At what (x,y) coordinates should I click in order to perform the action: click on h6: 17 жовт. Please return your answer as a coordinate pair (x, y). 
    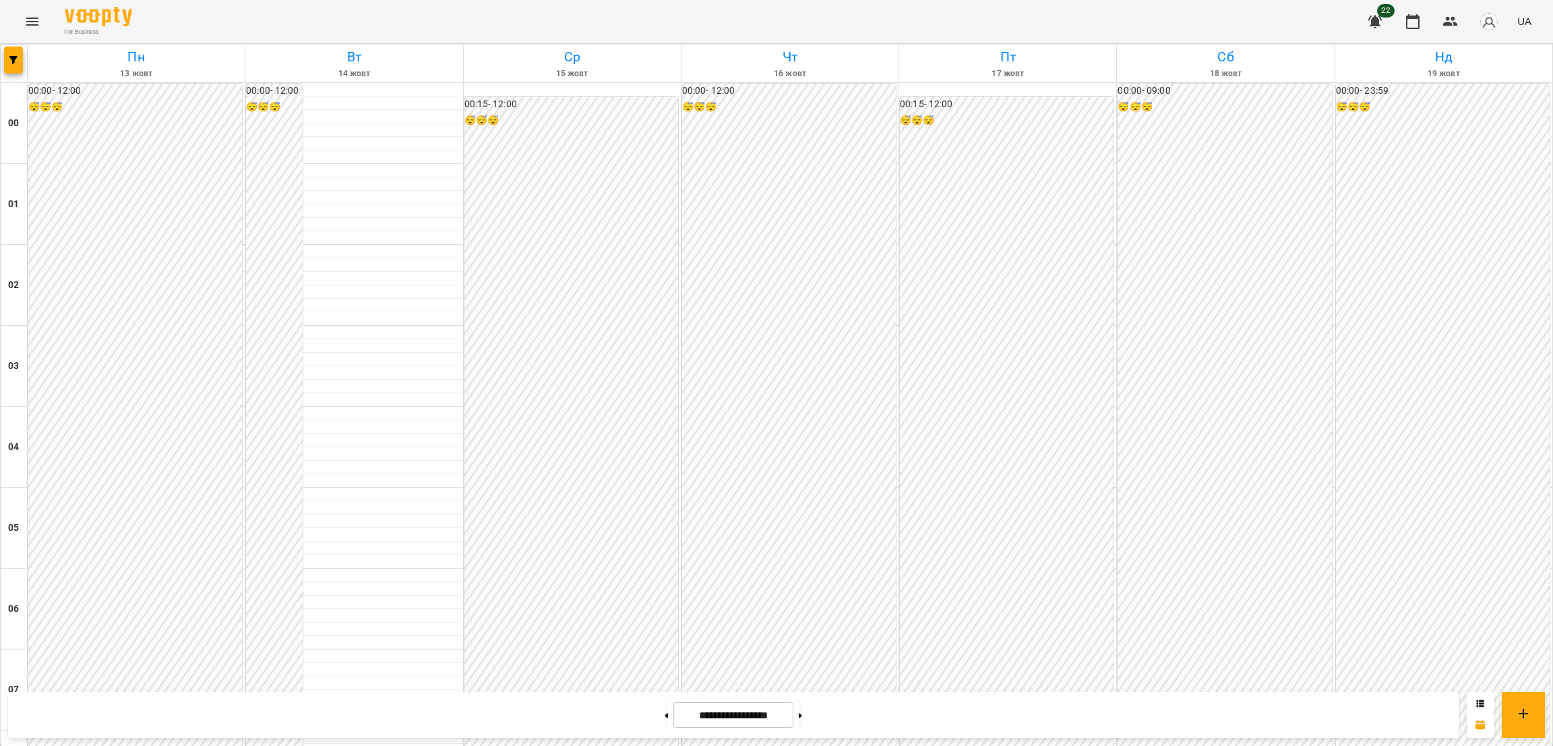
    Looking at the image, I should click on (1008, 73).